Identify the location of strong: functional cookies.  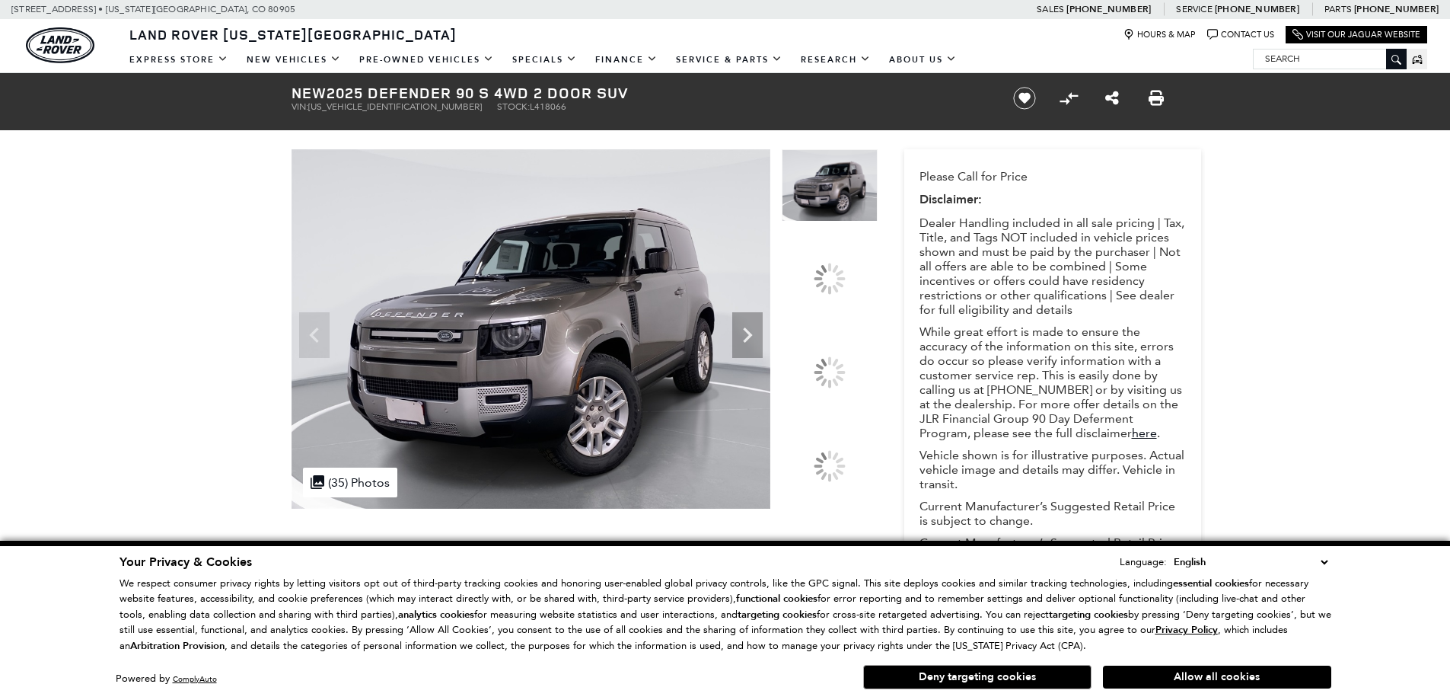
(776, 598).